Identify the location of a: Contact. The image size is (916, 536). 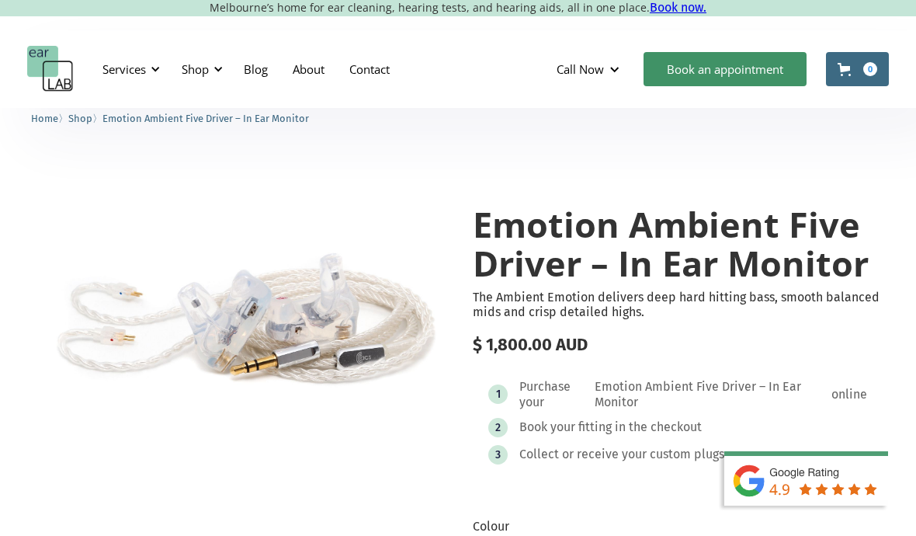
(370, 69).